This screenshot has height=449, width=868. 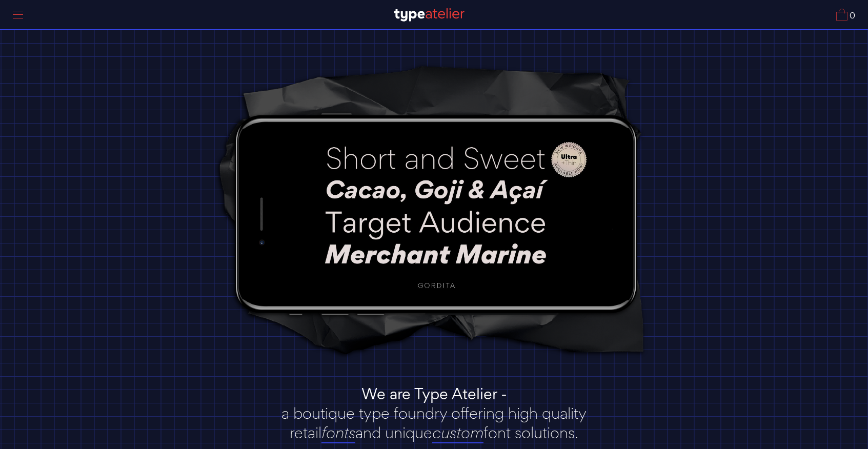 What do you see at coordinates (458, 433) in the screenshot?
I see `a: custom` at bounding box center [458, 433].